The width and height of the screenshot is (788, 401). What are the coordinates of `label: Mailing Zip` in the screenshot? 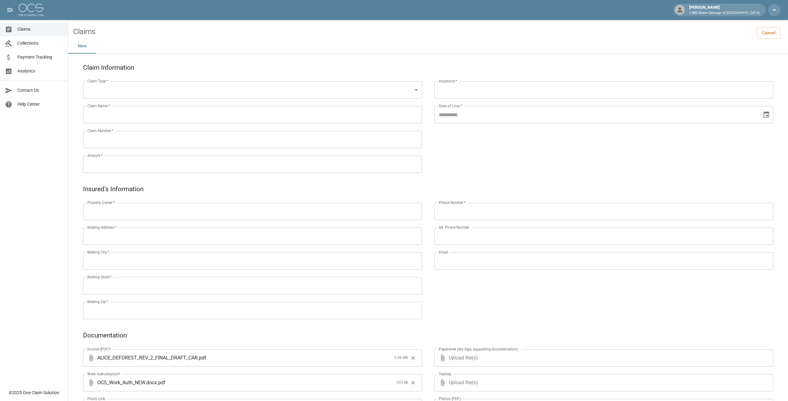 It's located at (98, 301).